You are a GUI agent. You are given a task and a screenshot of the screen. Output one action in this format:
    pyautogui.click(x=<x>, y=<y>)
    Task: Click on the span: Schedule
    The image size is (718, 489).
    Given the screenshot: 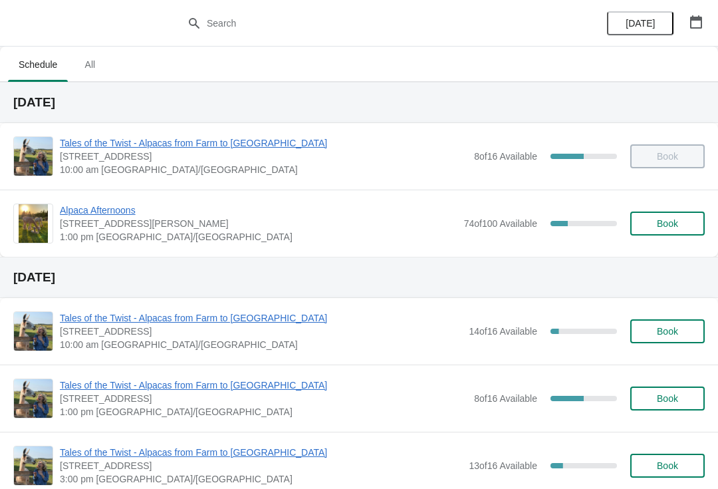 What is the action you would take?
    pyautogui.click(x=38, y=65)
    